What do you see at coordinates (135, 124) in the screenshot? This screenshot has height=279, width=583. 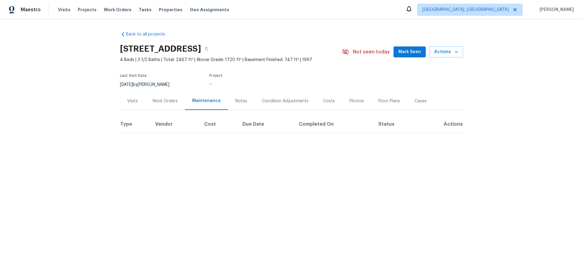 I see `th: Type` at bounding box center [135, 124].